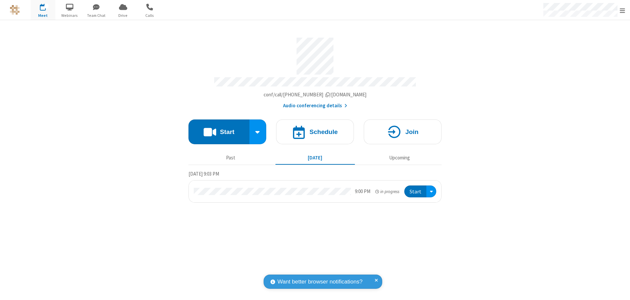 The width and height of the screenshot is (630, 300). What do you see at coordinates (15, 10) in the screenshot?
I see `img: QA Selenium DO NOT DELETE OR CHANGE` at bounding box center [15, 10].